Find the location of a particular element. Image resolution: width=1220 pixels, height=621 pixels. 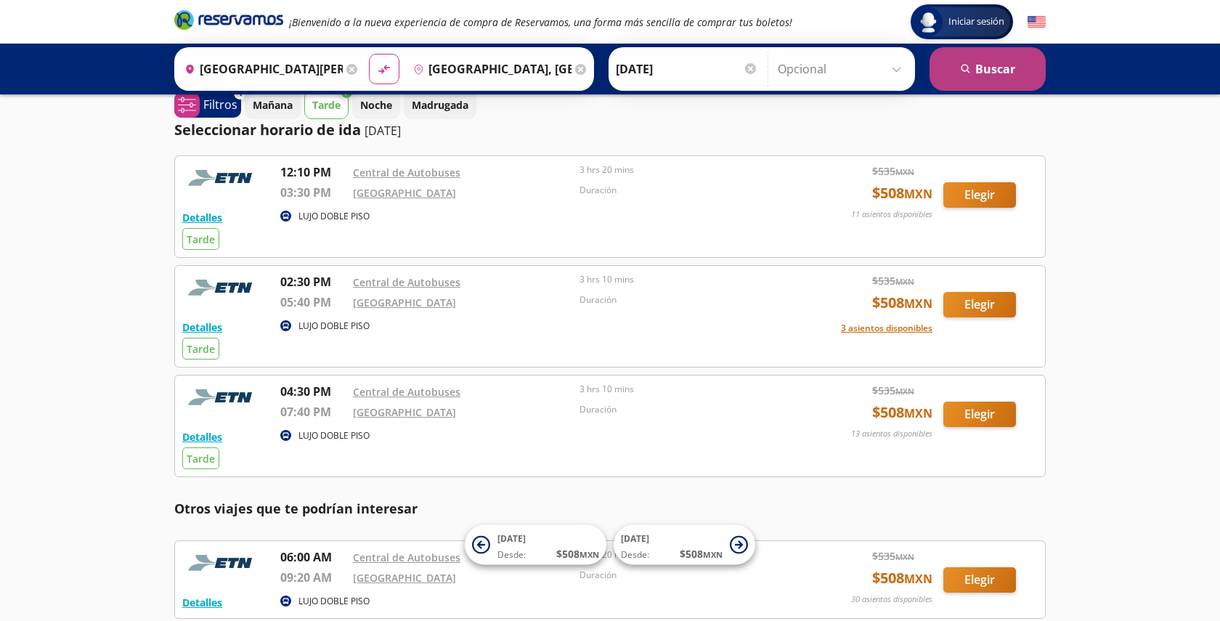

p: 04:30 PM is located at coordinates (313, 391).